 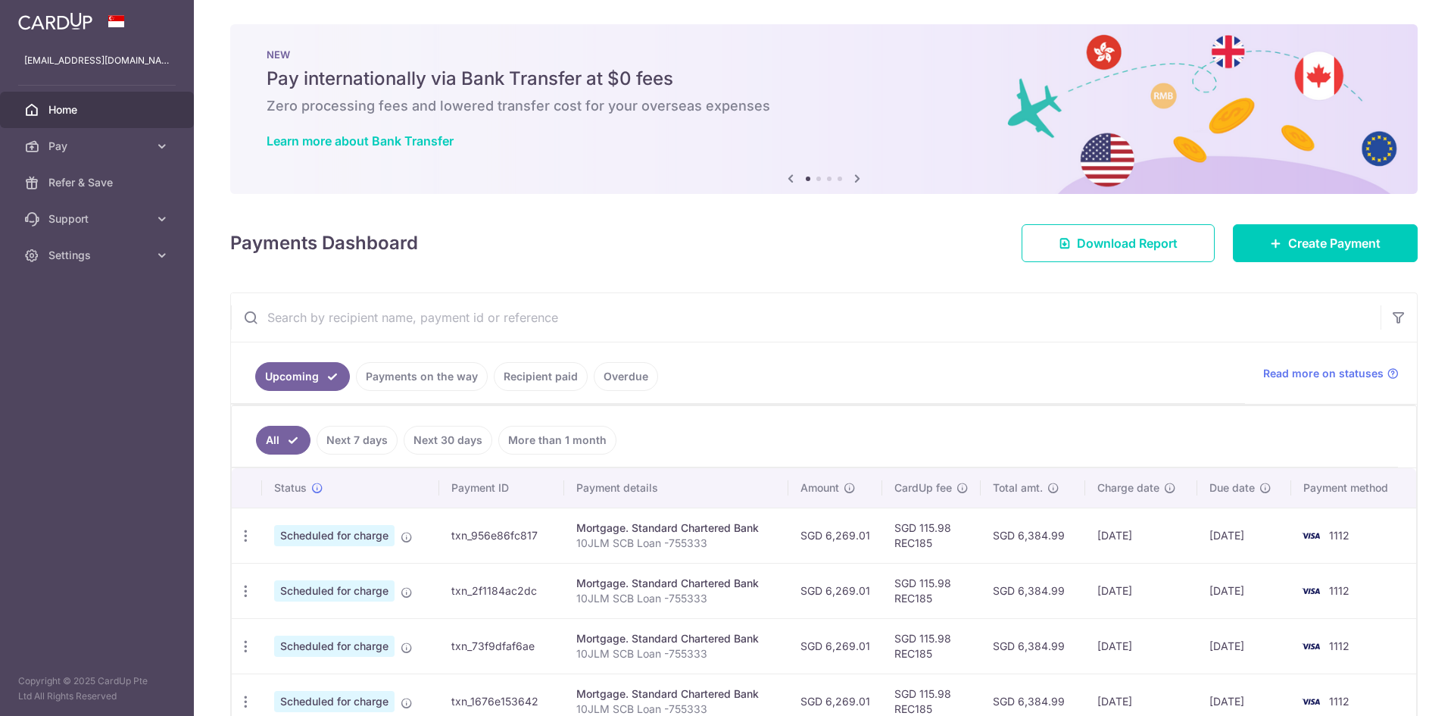 What do you see at coordinates (824, 106) in the screenshot?
I see `h6: Zero processing fees and lowered transfer cost for your overseas expenses` at bounding box center [824, 106].